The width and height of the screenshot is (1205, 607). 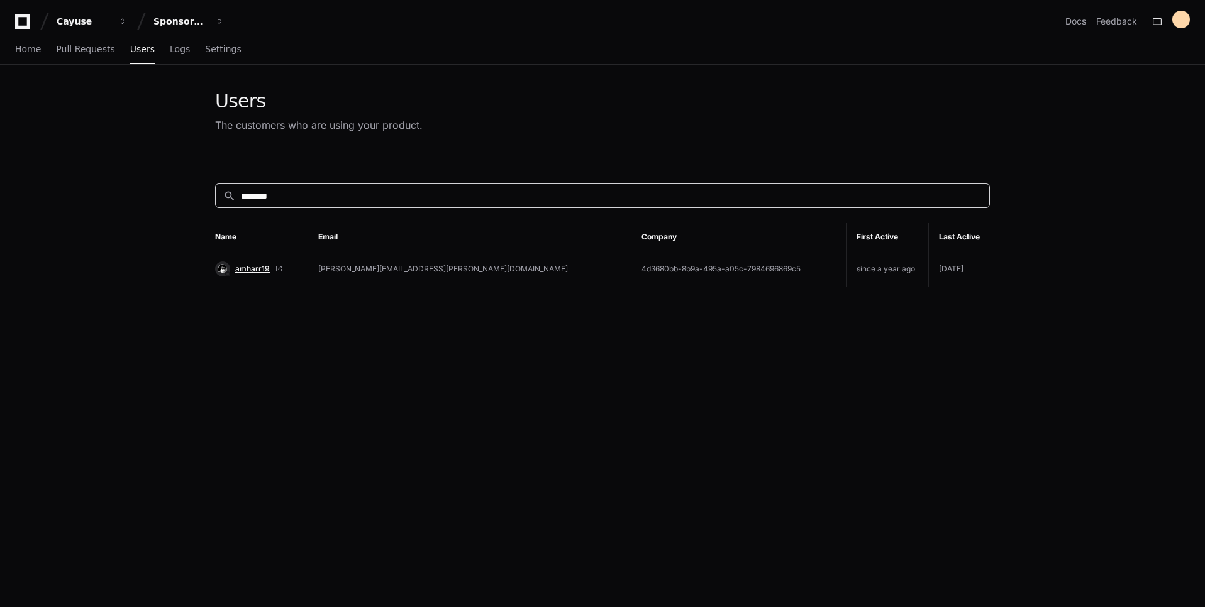 What do you see at coordinates (256, 269) in the screenshot?
I see `a: amharr19` at bounding box center [256, 269].